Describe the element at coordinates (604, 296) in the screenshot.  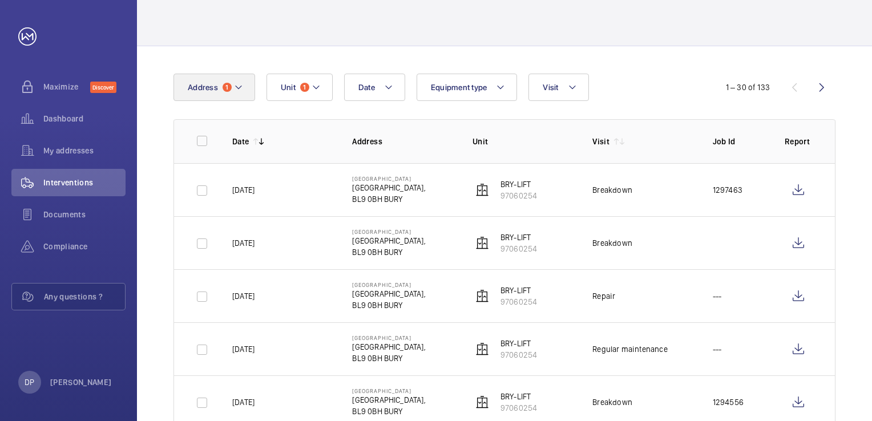
I see `div: Repair` at that location.